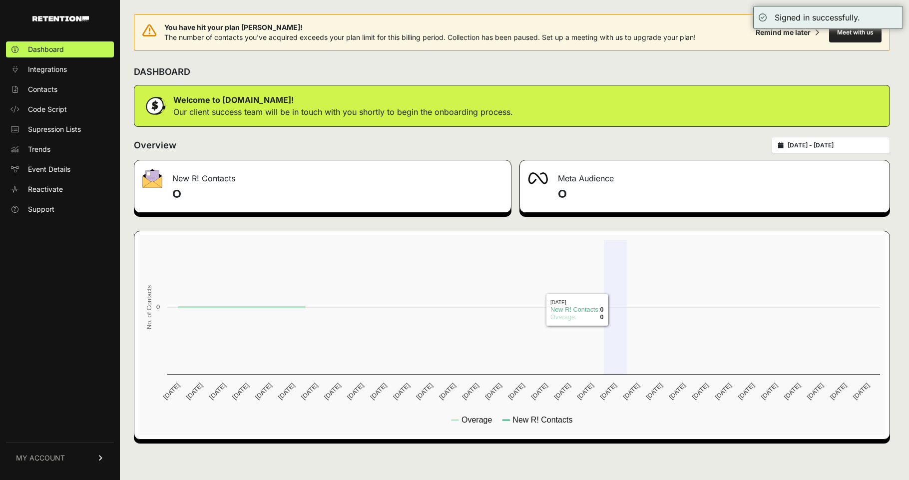 This screenshot has width=909, height=480. What do you see at coordinates (46, 49) in the screenshot?
I see `span: Dashboard` at bounding box center [46, 49].